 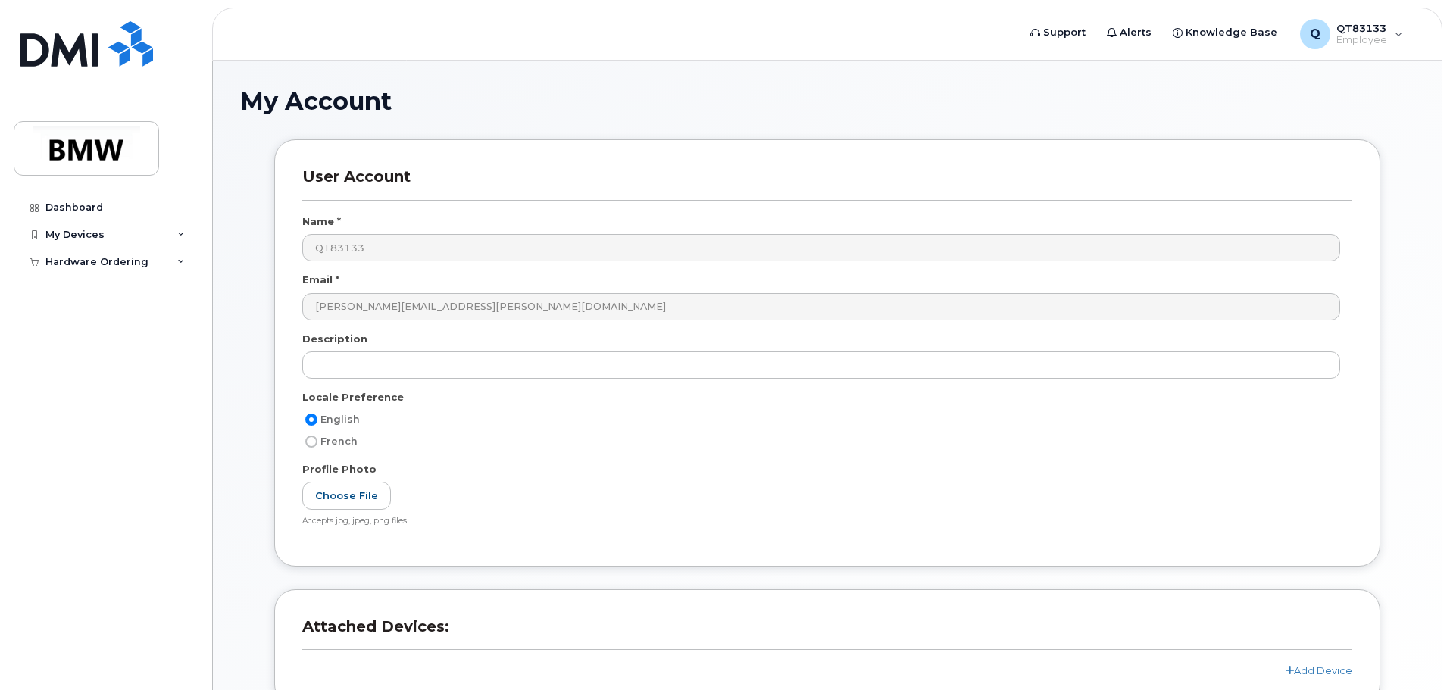 What do you see at coordinates (821, 521) in the screenshot?
I see `div: Accepts jpg, jpeg, png files` at bounding box center [821, 521].